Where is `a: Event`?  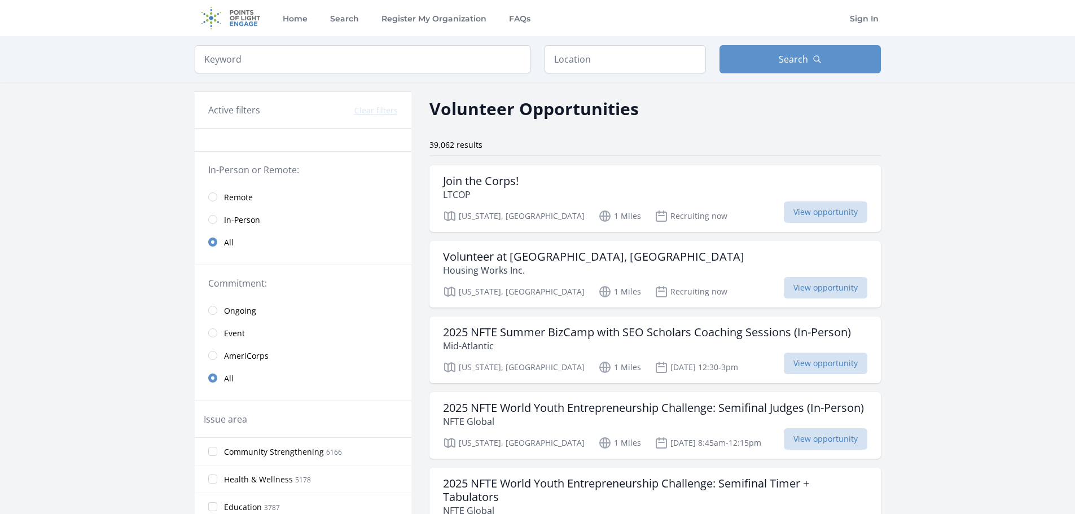
a: Event is located at coordinates (303, 333).